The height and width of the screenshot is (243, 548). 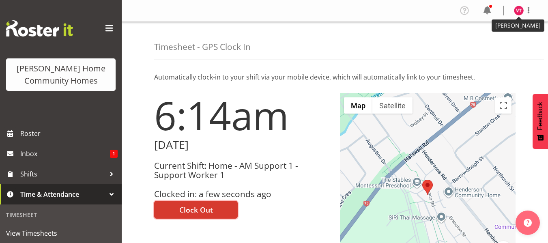 I want to click on img: Rosterit website logo, so click(x=39, y=28).